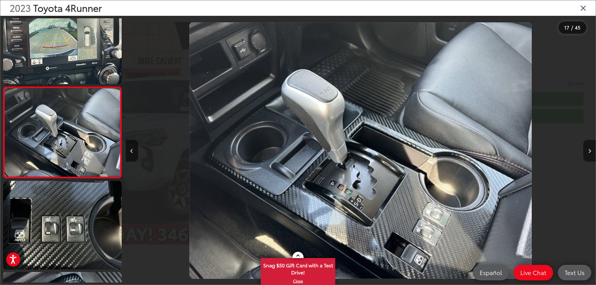  I want to click on span: Toyota 4Runner, so click(67, 7).